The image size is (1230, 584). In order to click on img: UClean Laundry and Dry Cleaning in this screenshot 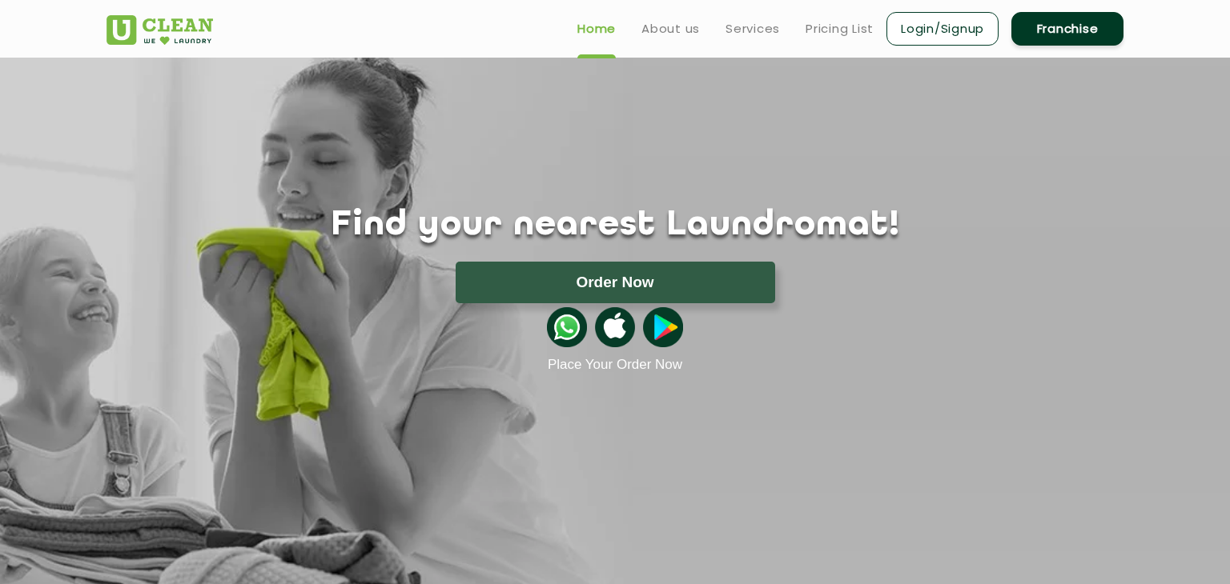, I will do `click(159, 30)`.